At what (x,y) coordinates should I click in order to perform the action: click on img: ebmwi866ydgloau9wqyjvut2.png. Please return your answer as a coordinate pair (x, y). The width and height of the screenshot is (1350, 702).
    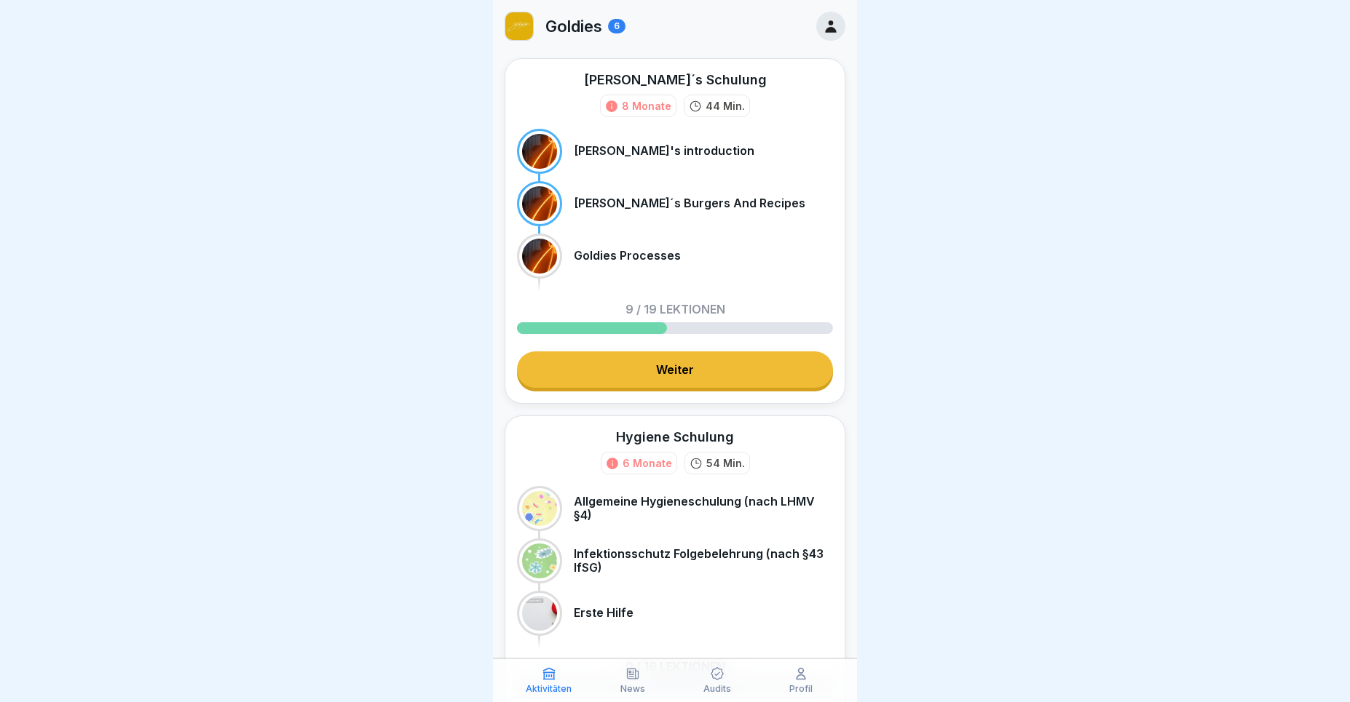
    Looking at the image, I should click on (519, 26).